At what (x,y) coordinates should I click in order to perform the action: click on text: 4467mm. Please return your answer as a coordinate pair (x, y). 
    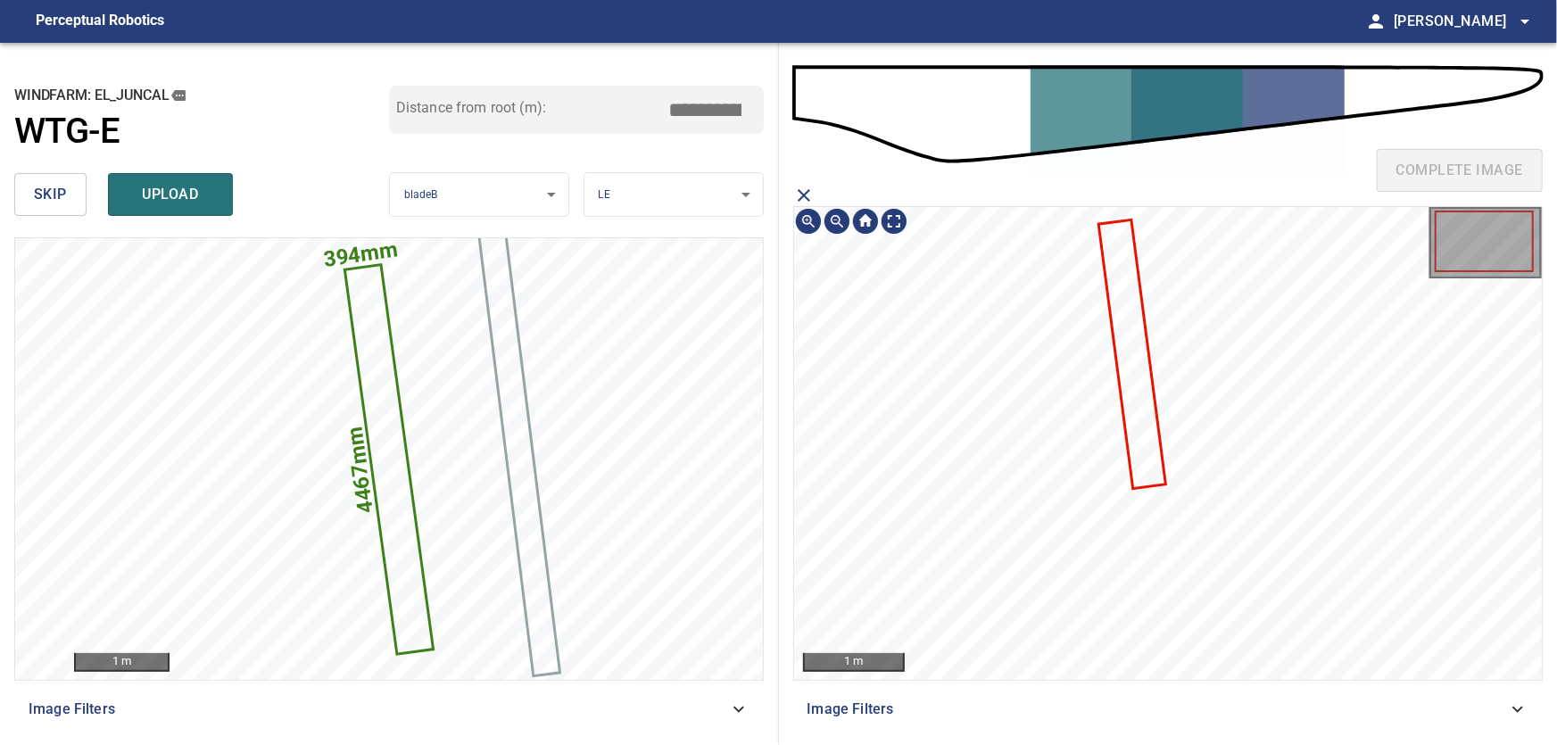
    Looking at the image, I should click on (359, 470).